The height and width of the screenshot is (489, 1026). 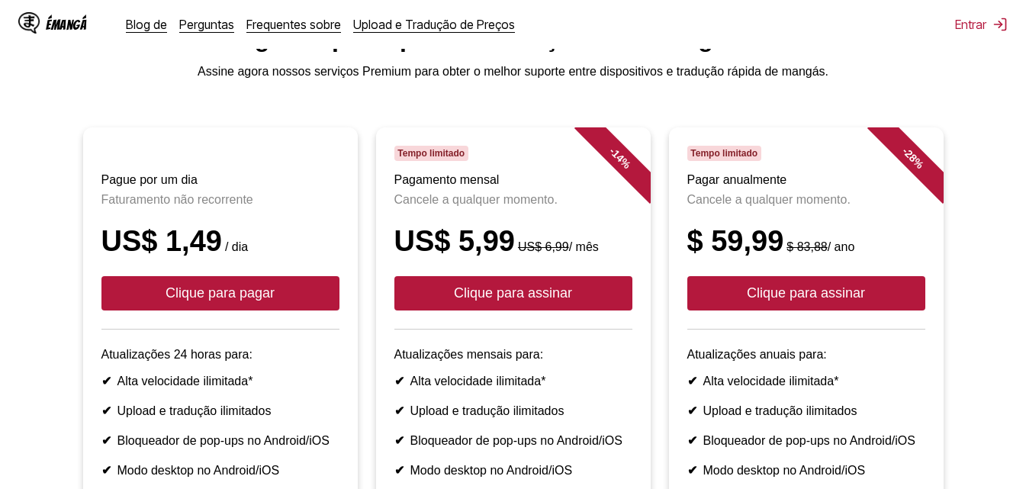 I want to click on font: Pague por um dia, so click(x=150, y=179).